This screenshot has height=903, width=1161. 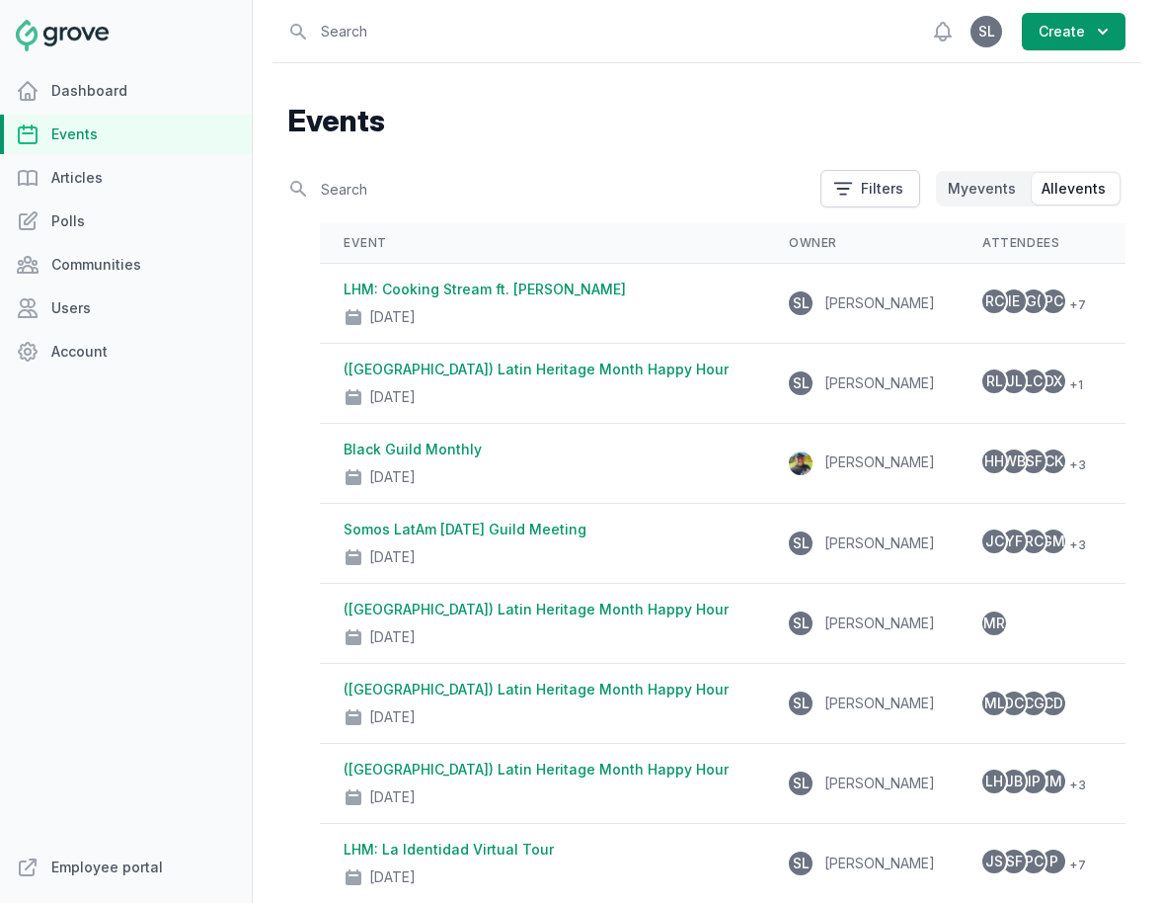 What do you see at coordinates (1014, 541) in the screenshot?
I see `span: YF` at bounding box center [1014, 541].